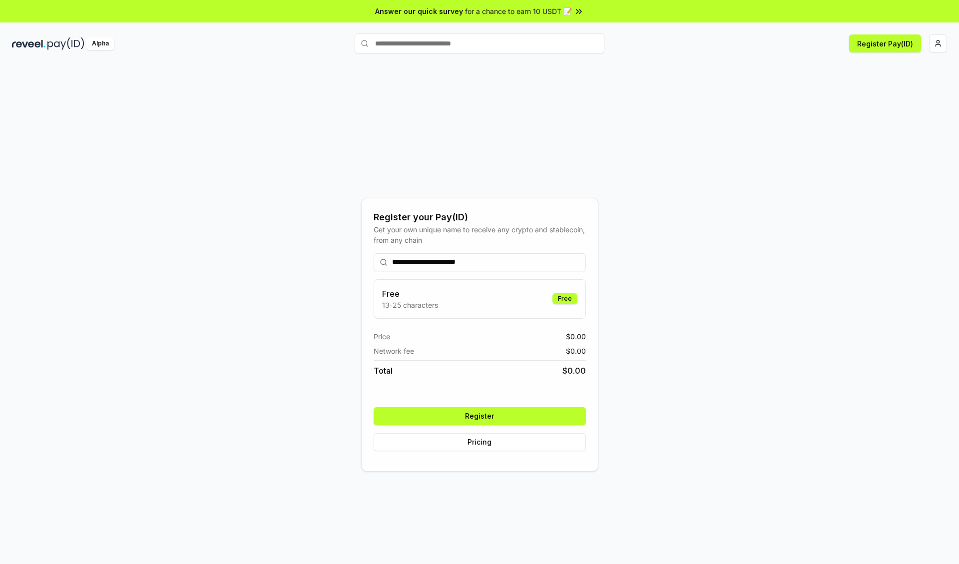 The image size is (959, 564). I want to click on div: Alpha, so click(100, 43).